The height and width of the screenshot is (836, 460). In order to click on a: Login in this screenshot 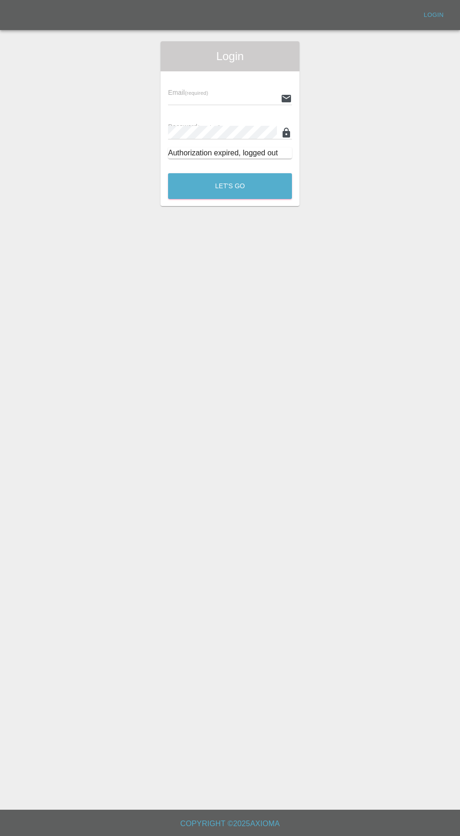, I will do `click(434, 15)`.